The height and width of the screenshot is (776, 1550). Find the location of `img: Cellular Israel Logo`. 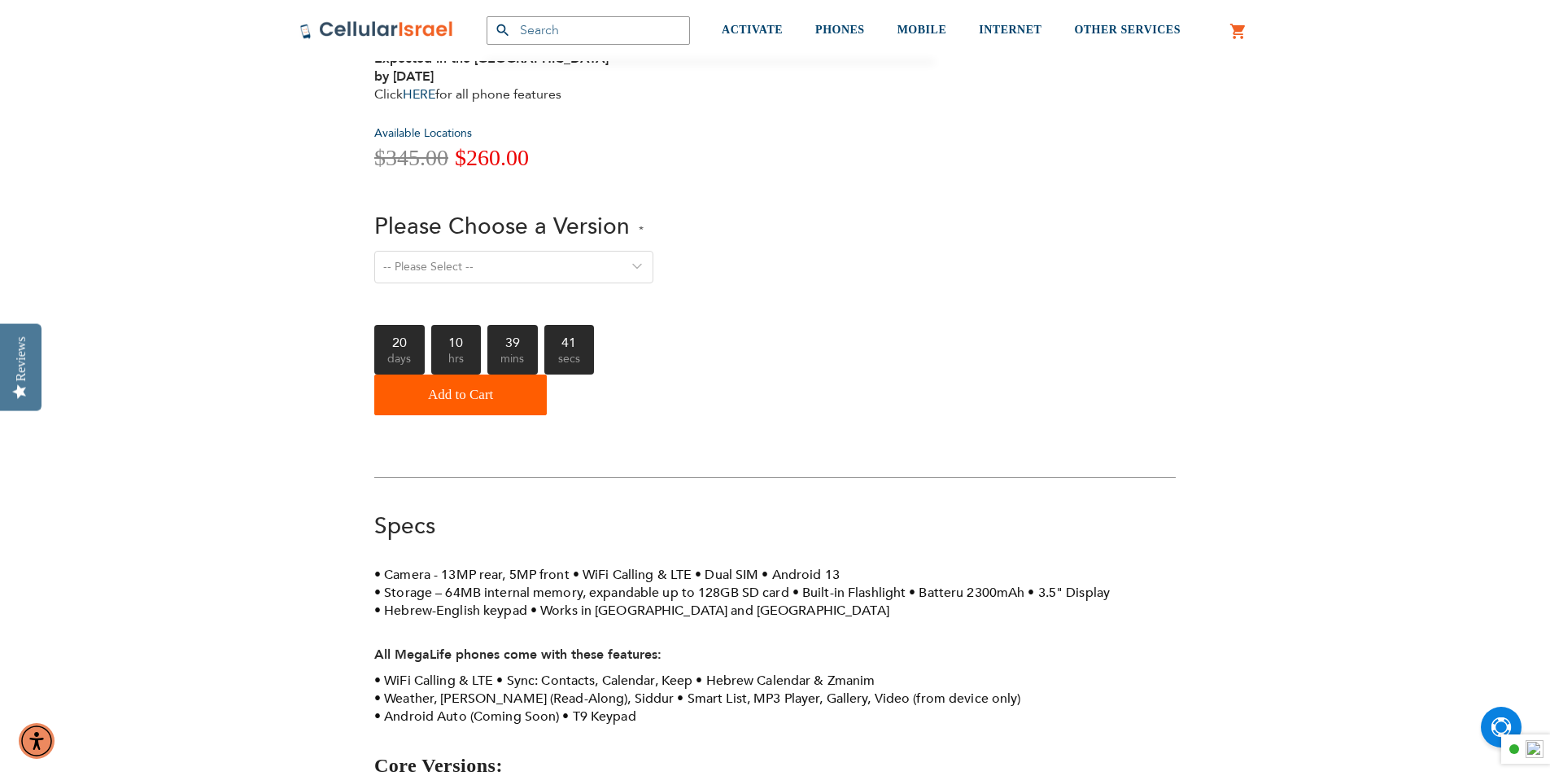

img: Cellular Israel Logo is located at coordinates (377, 30).